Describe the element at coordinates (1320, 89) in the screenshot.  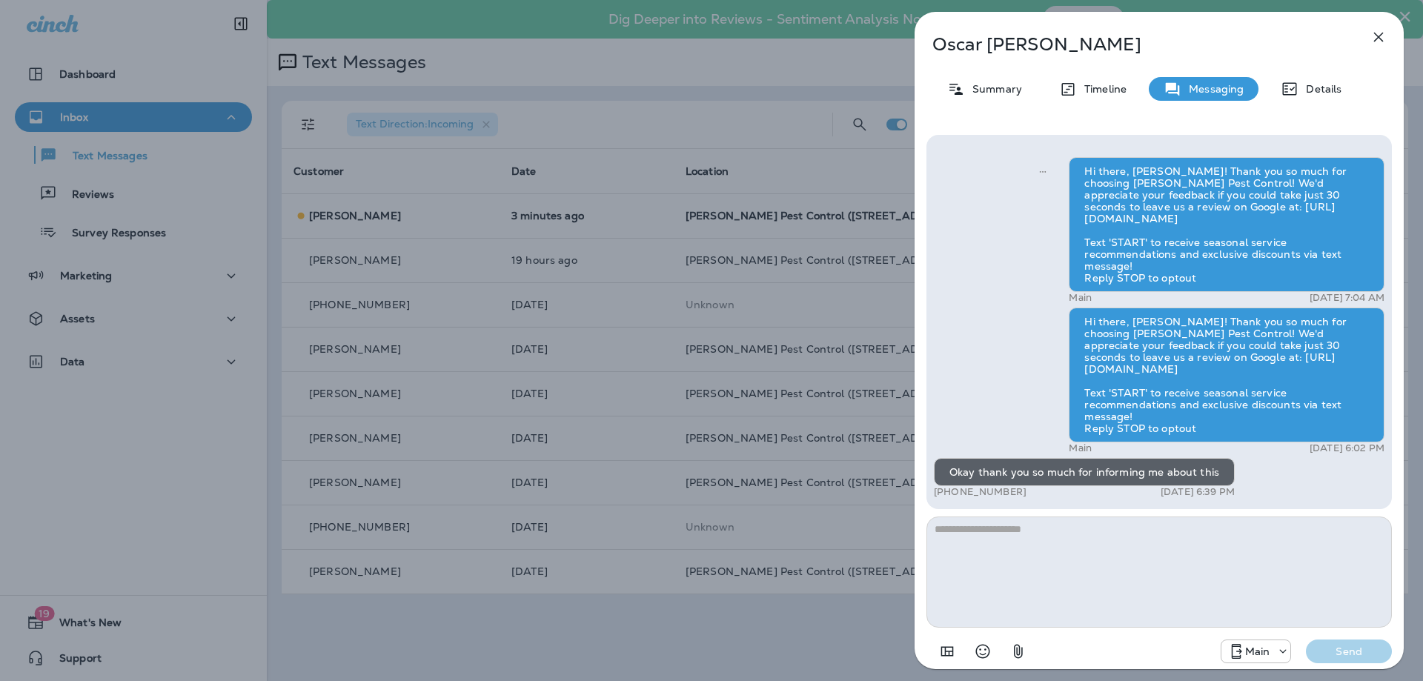
I see `p: Details` at that location.